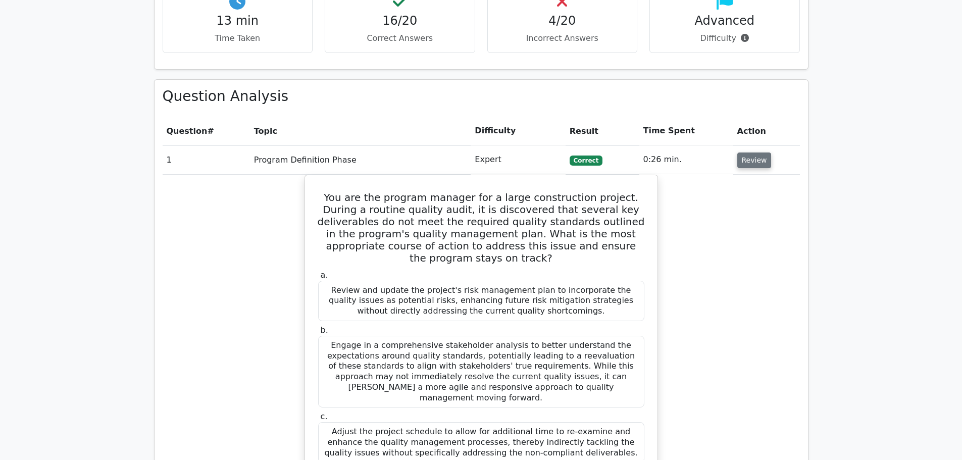 Image resolution: width=962 pixels, height=460 pixels. Describe the element at coordinates (400, 38) in the screenshot. I see `p: Correct Answers` at that location.